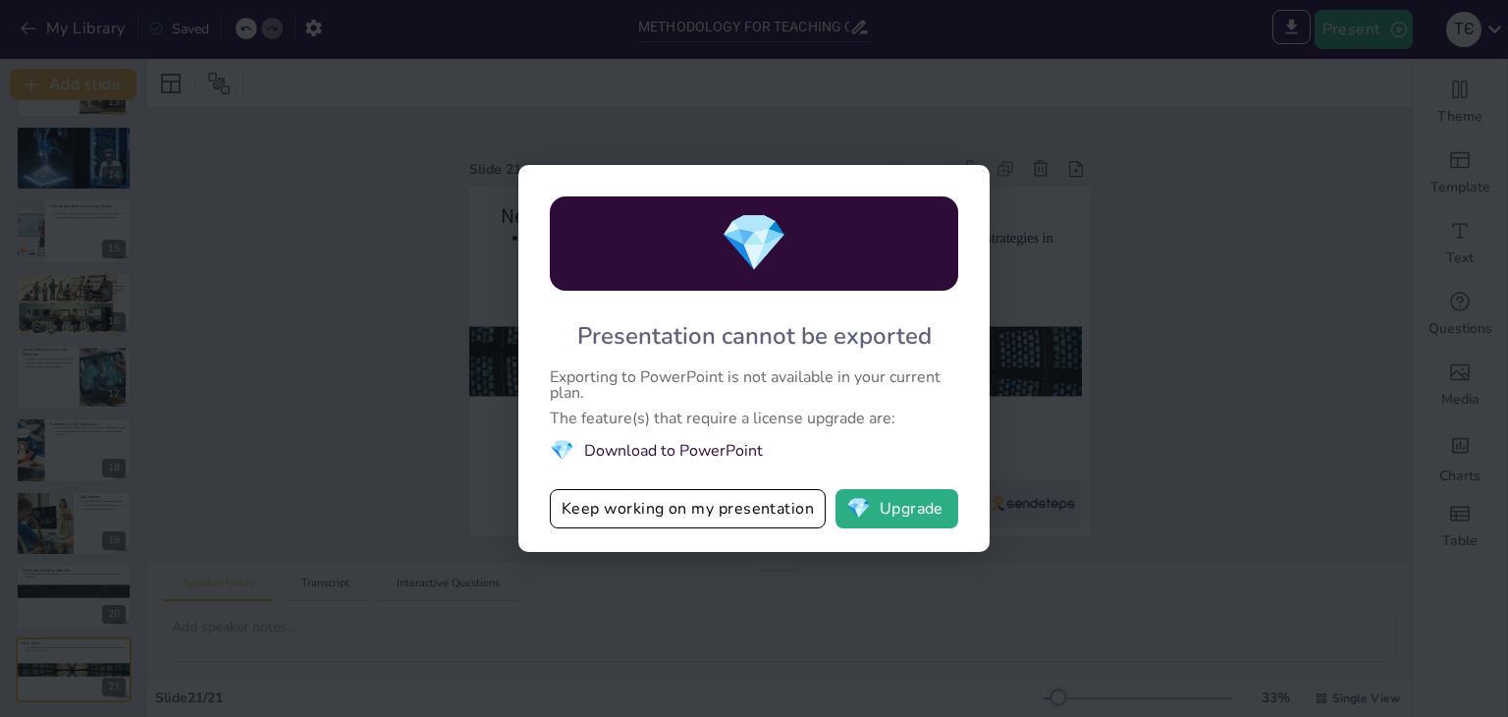  What do you see at coordinates (754, 336) in the screenshot?
I see `div: Presentation cannot be exported` at bounding box center [754, 336].